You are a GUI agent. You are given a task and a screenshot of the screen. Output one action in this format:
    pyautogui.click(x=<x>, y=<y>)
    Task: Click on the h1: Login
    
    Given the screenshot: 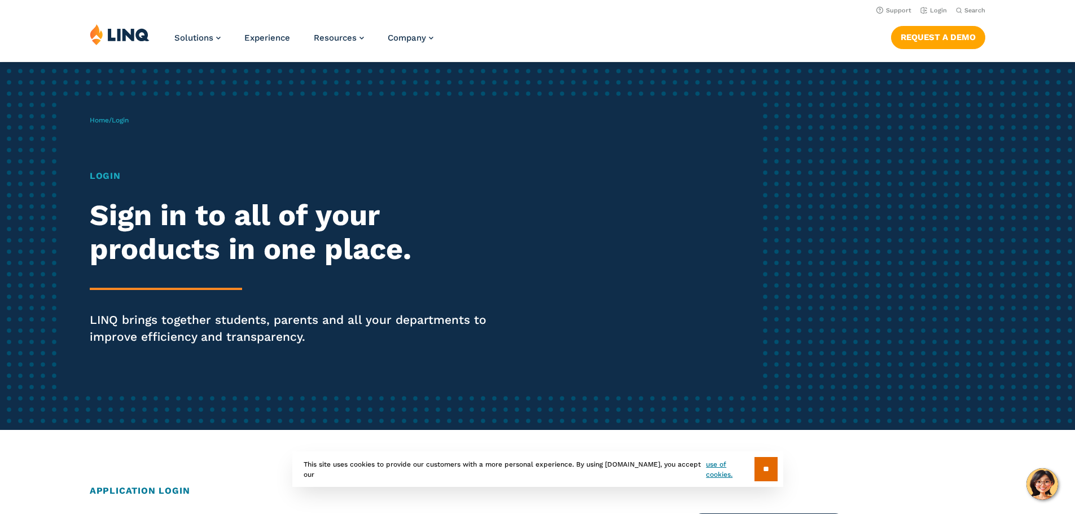 What is the action you would take?
    pyautogui.click(x=297, y=176)
    